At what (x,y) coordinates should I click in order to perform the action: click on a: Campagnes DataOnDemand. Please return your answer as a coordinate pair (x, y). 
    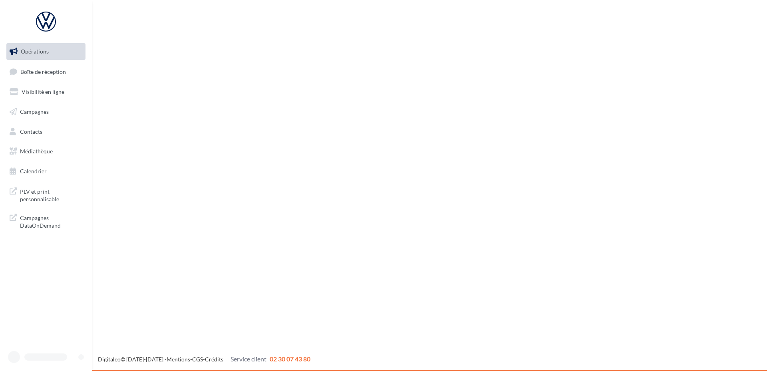
    Looking at the image, I should click on (46, 221).